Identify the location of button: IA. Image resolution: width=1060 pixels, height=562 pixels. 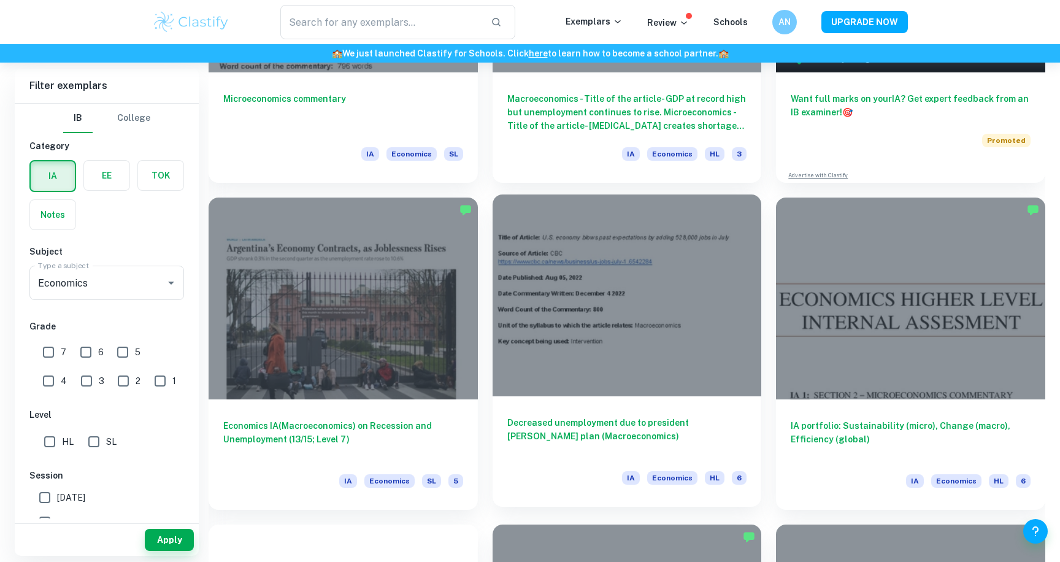
(53, 176).